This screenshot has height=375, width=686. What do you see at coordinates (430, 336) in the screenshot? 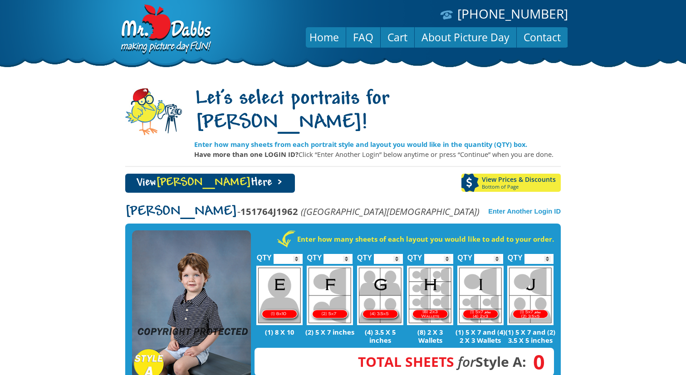
I see `p: (8) 2 X 3 Wallets` at bounding box center [430, 336].